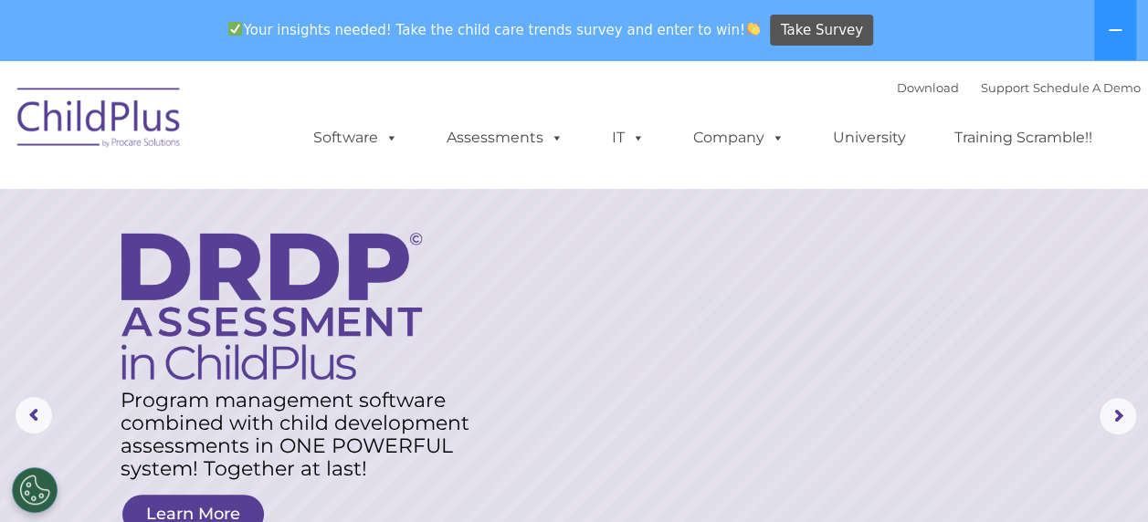  What do you see at coordinates (1023, 138) in the screenshot?
I see `a: Training Scramble!!` at bounding box center [1023, 138].